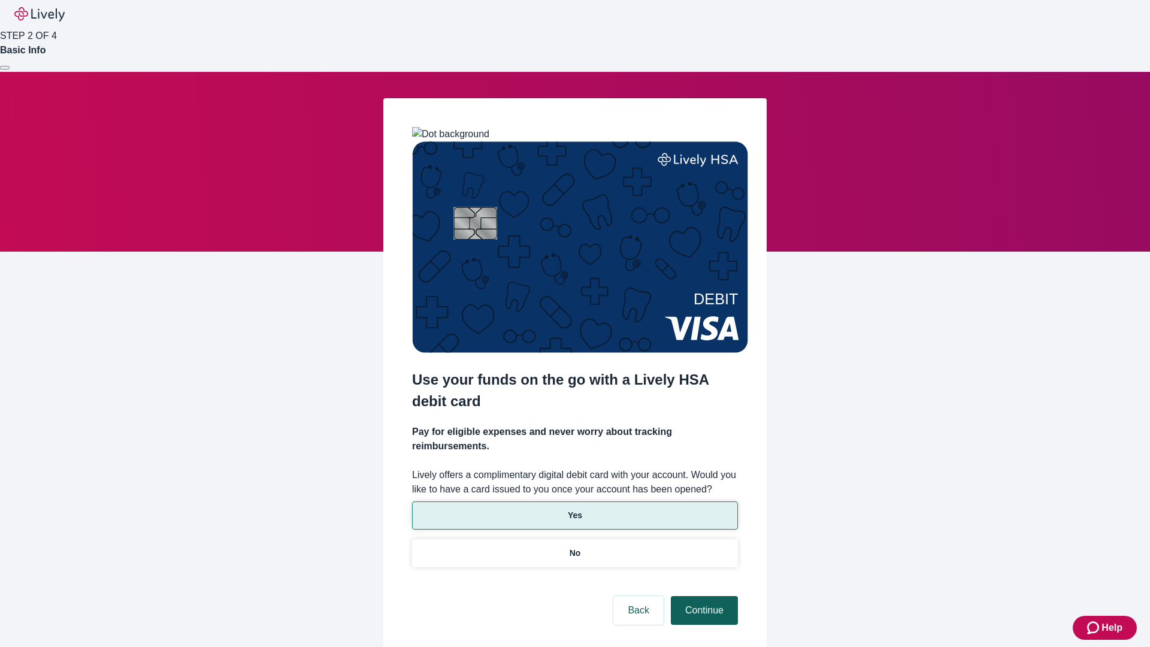 This screenshot has height=647, width=1150. I want to click on button: Zendesk support iconHelp, so click(1104, 627).